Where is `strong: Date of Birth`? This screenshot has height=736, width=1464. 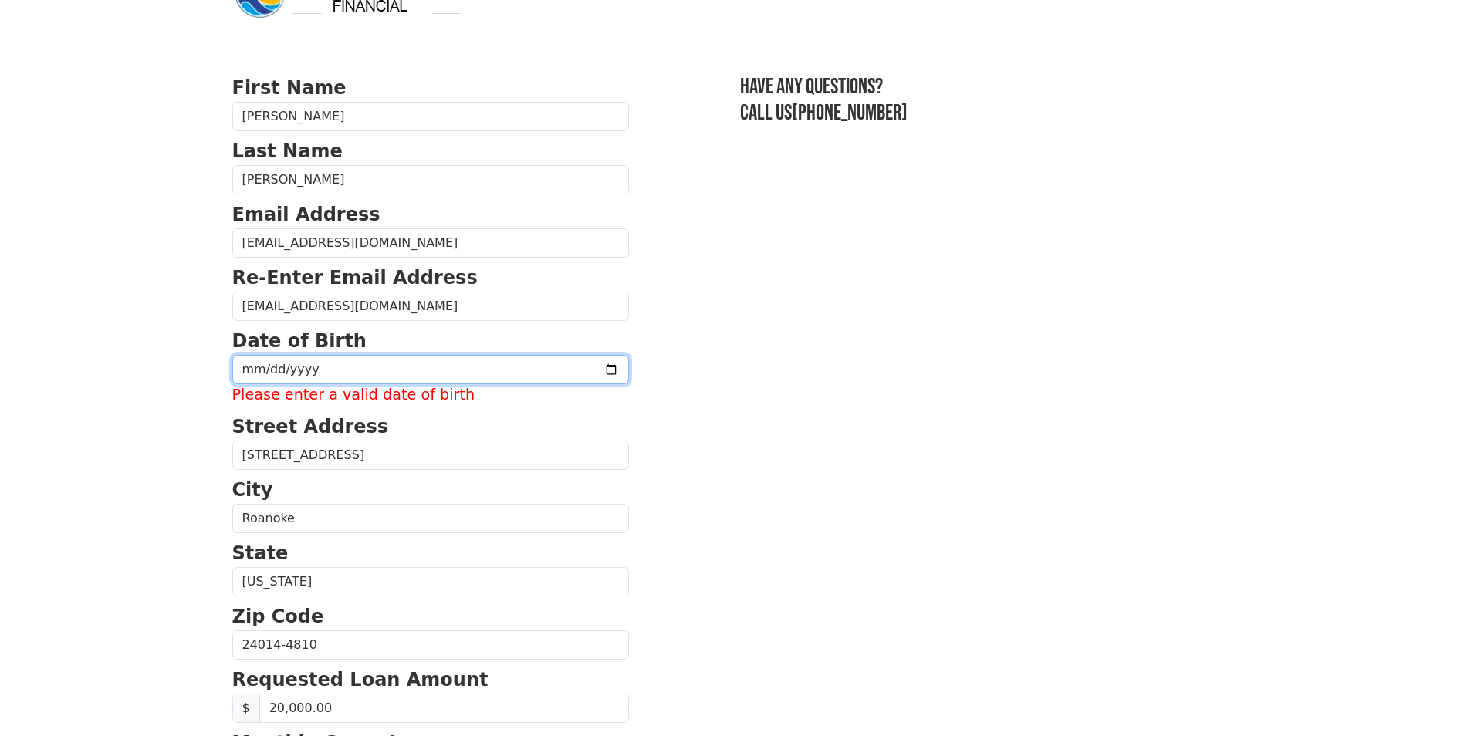
strong: Date of Birth is located at coordinates (299, 341).